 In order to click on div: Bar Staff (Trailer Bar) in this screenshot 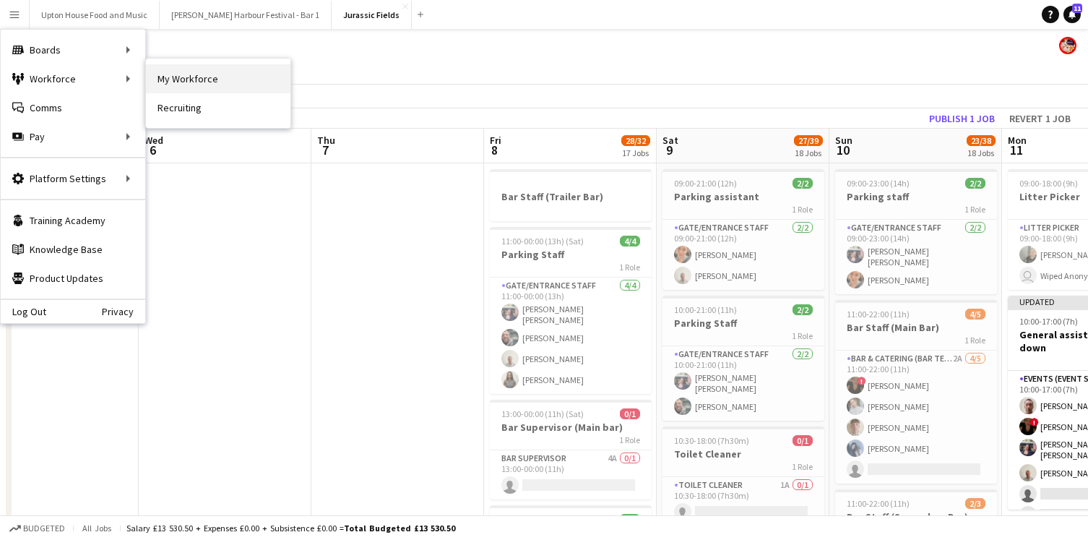, I will do `click(571, 195)`.